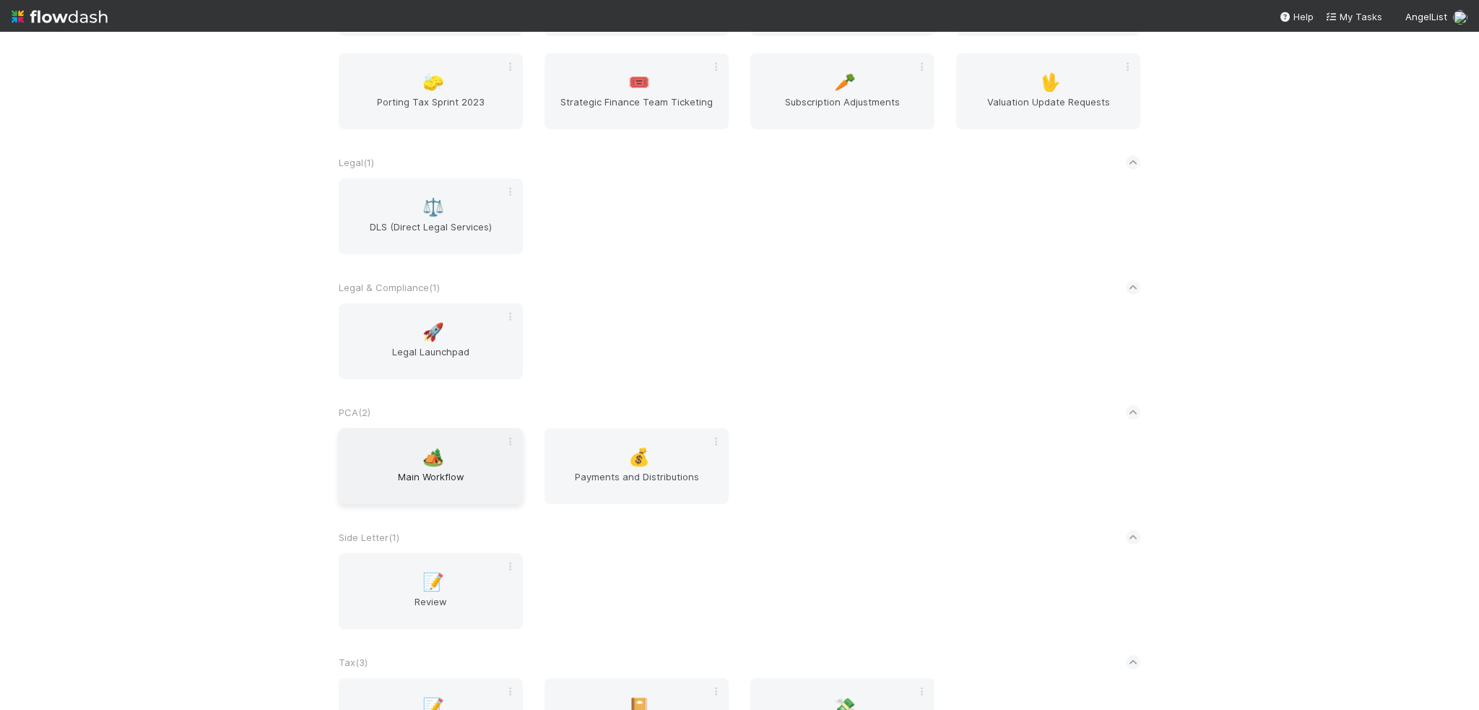 The image size is (1479, 710). What do you see at coordinates (389, 287) in the screenshot?
I see `span: Legal & Compliance ( 1 )` at bounding box center [389, 287].